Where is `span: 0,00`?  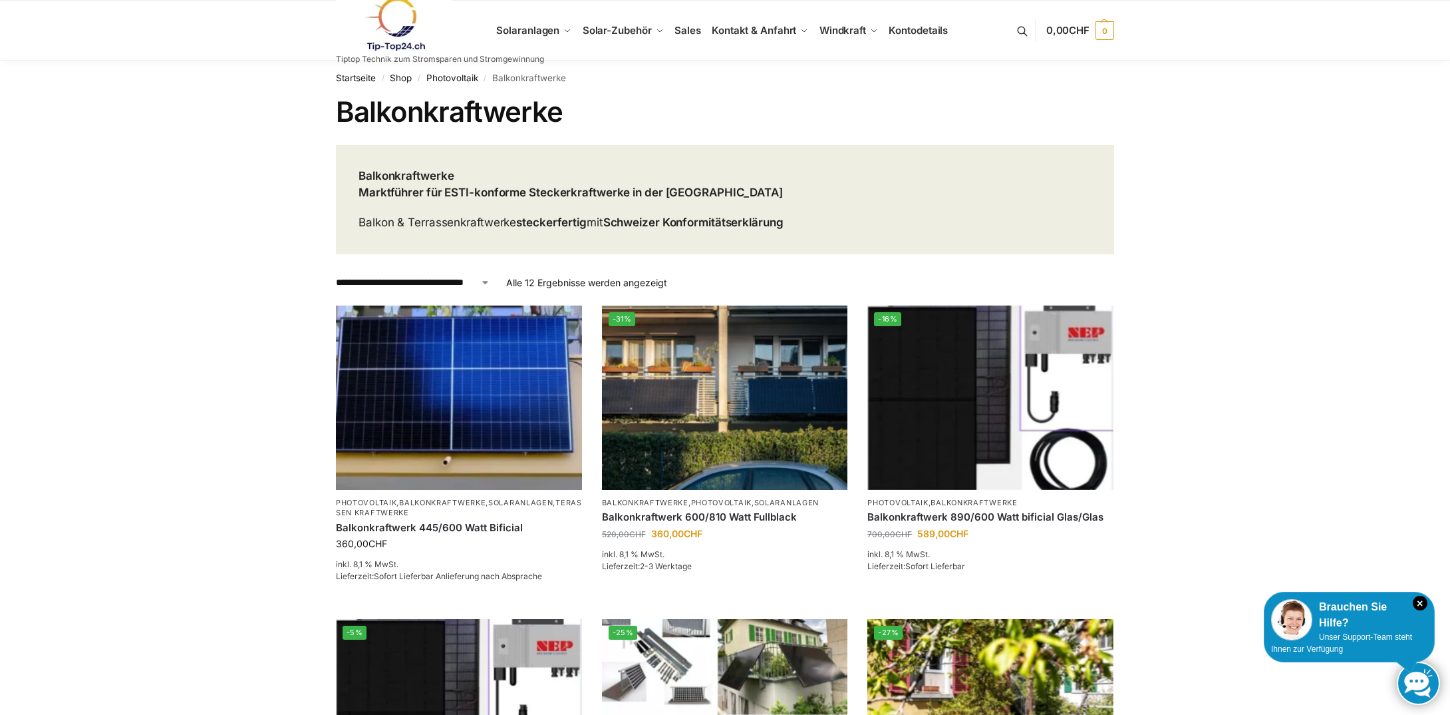
span: 0,00 is located at coordinates (1068, 30).